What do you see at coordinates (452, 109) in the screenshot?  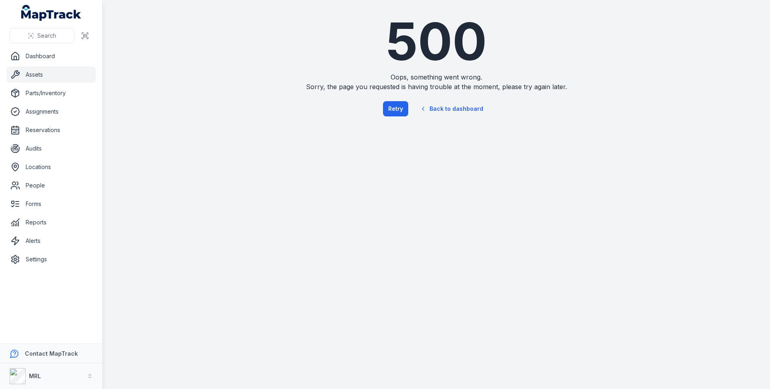 I see `a: Back to dashboard` at bounding box center [452, 109].